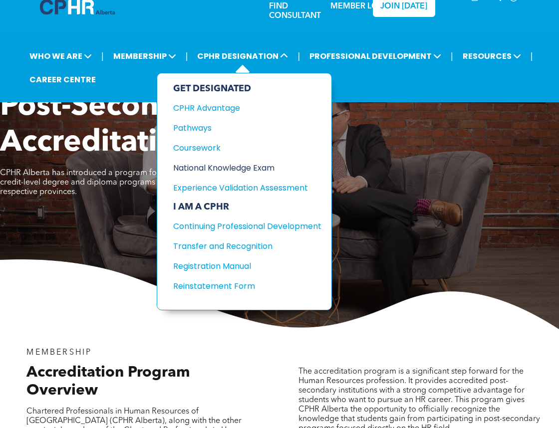 The height and width of the screenshot is (428, 559). Describe the element at coordinates (108, 382) in the screenshot. I see `span: Accreditation Program Overview` at that location.